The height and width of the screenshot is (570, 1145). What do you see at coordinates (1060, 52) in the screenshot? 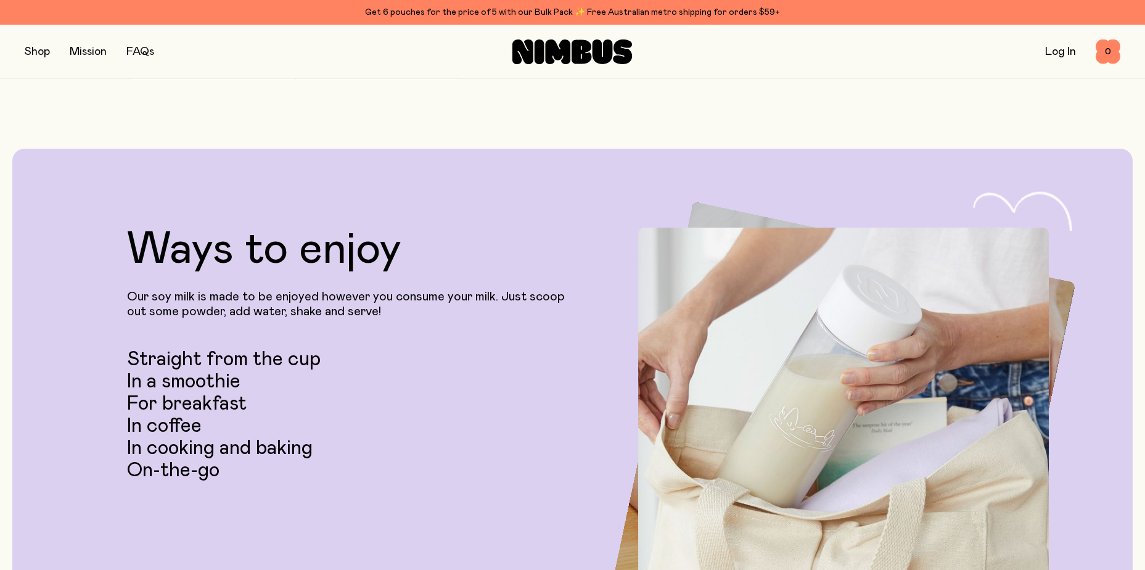
I see `a: Log In` at bounding box center [1060, 52].